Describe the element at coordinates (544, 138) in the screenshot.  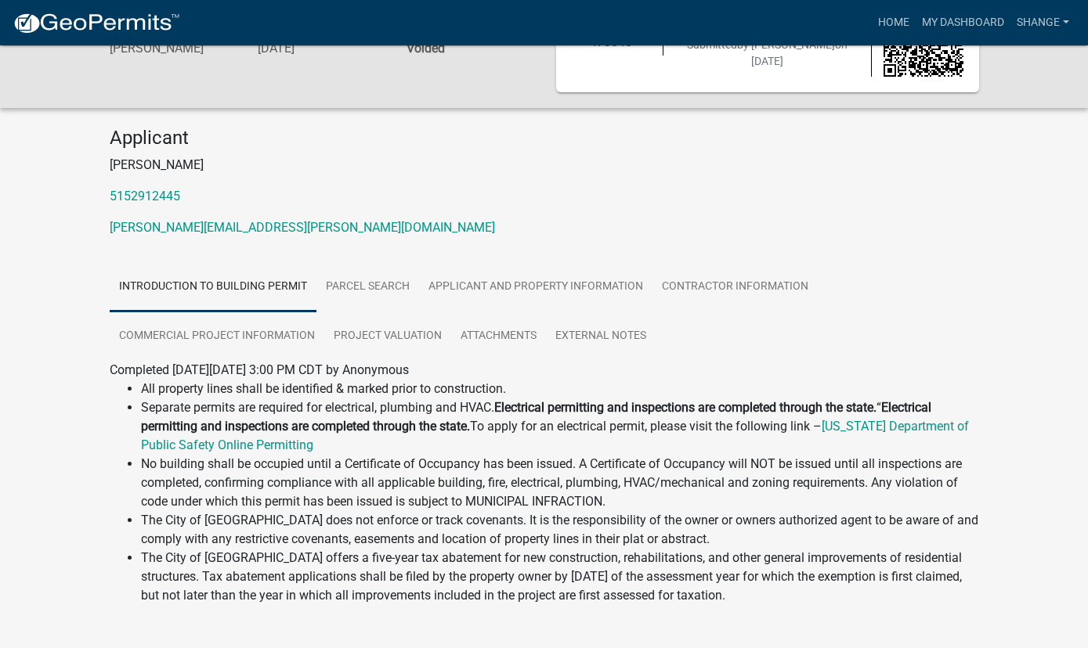
I see `h4: Applicant` at that location.